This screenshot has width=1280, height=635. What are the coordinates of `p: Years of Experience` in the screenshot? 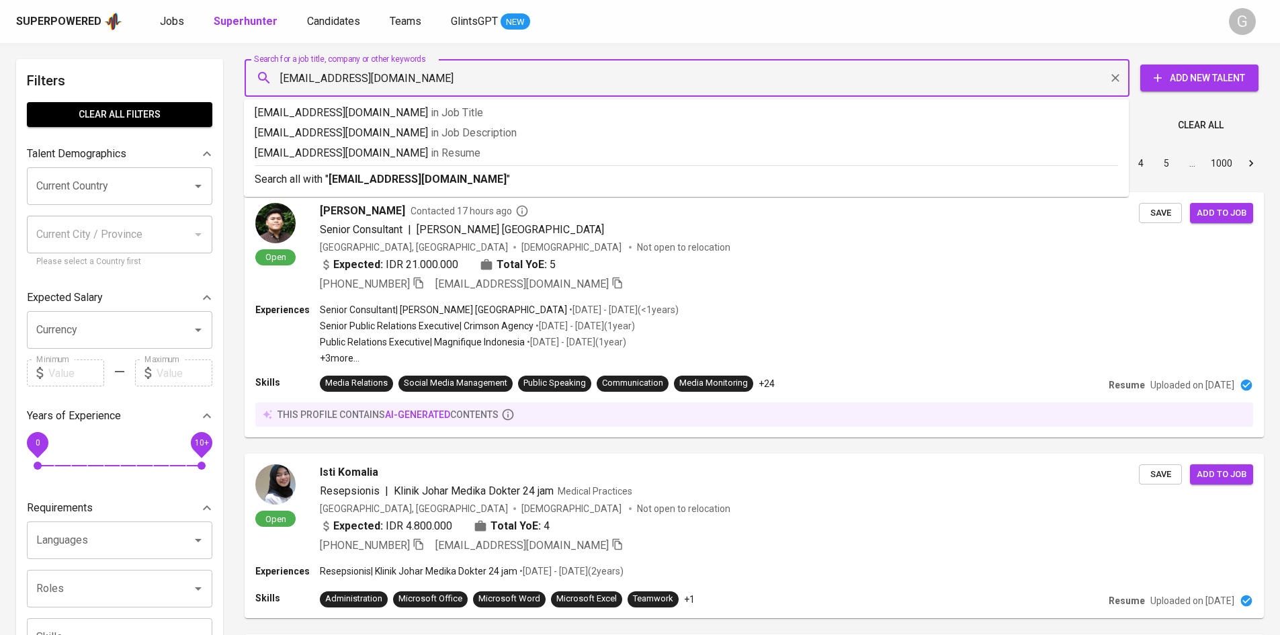 It's located at (74, 416).